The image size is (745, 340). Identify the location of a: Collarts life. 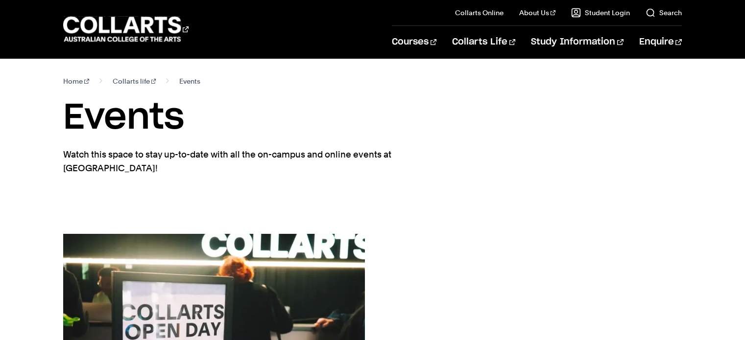
(134, 81).